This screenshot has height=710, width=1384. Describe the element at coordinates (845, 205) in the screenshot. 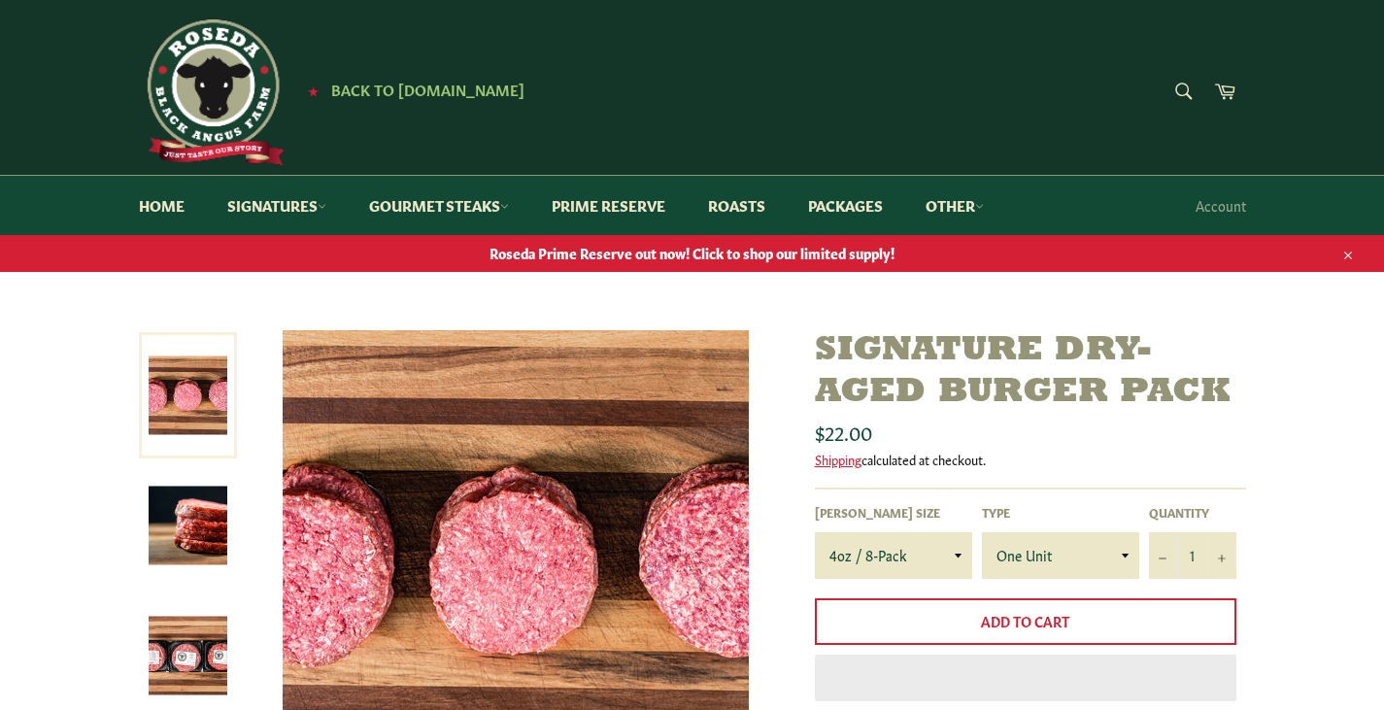

I see `a: Packages` at that location.